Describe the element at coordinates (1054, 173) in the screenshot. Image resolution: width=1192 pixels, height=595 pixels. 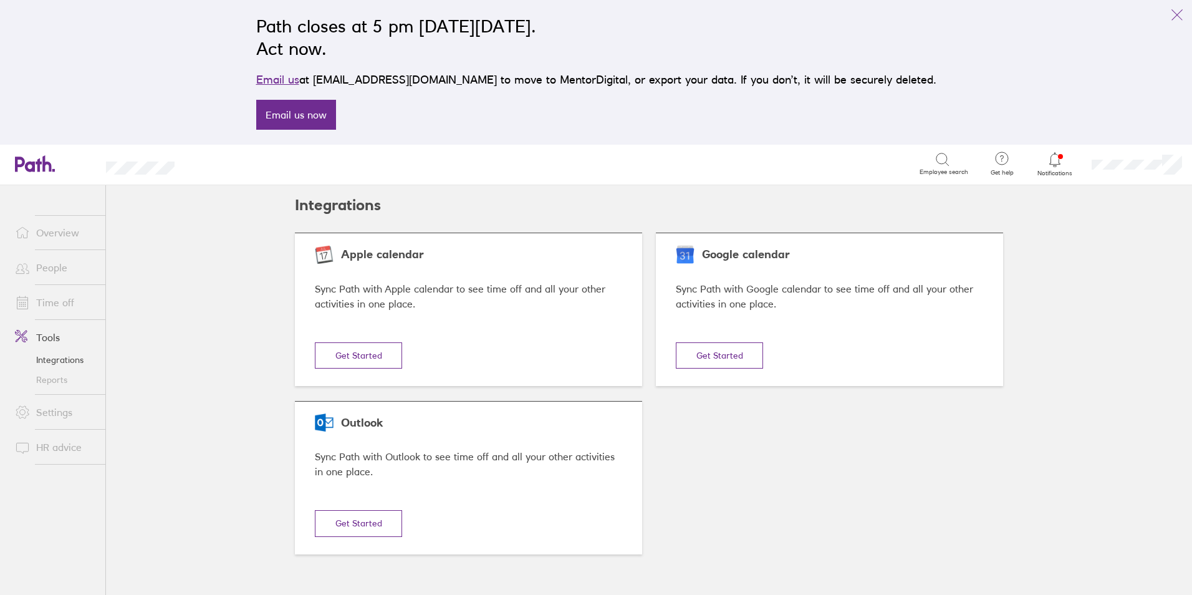
I see `span: Notifications` at that location.